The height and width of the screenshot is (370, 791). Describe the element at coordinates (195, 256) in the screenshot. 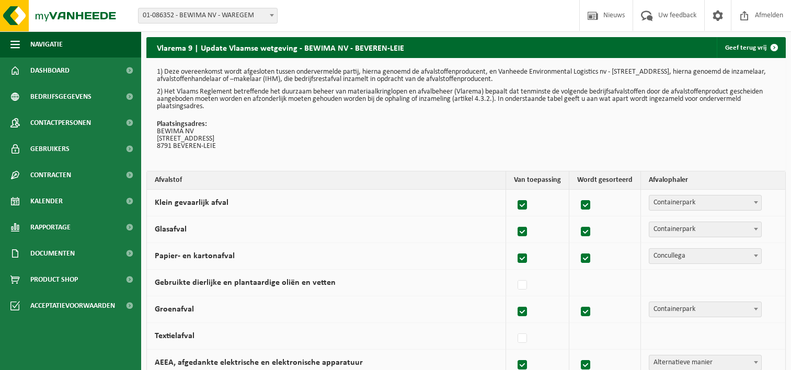

I see `label: Papier- en kartonafval` at that location.